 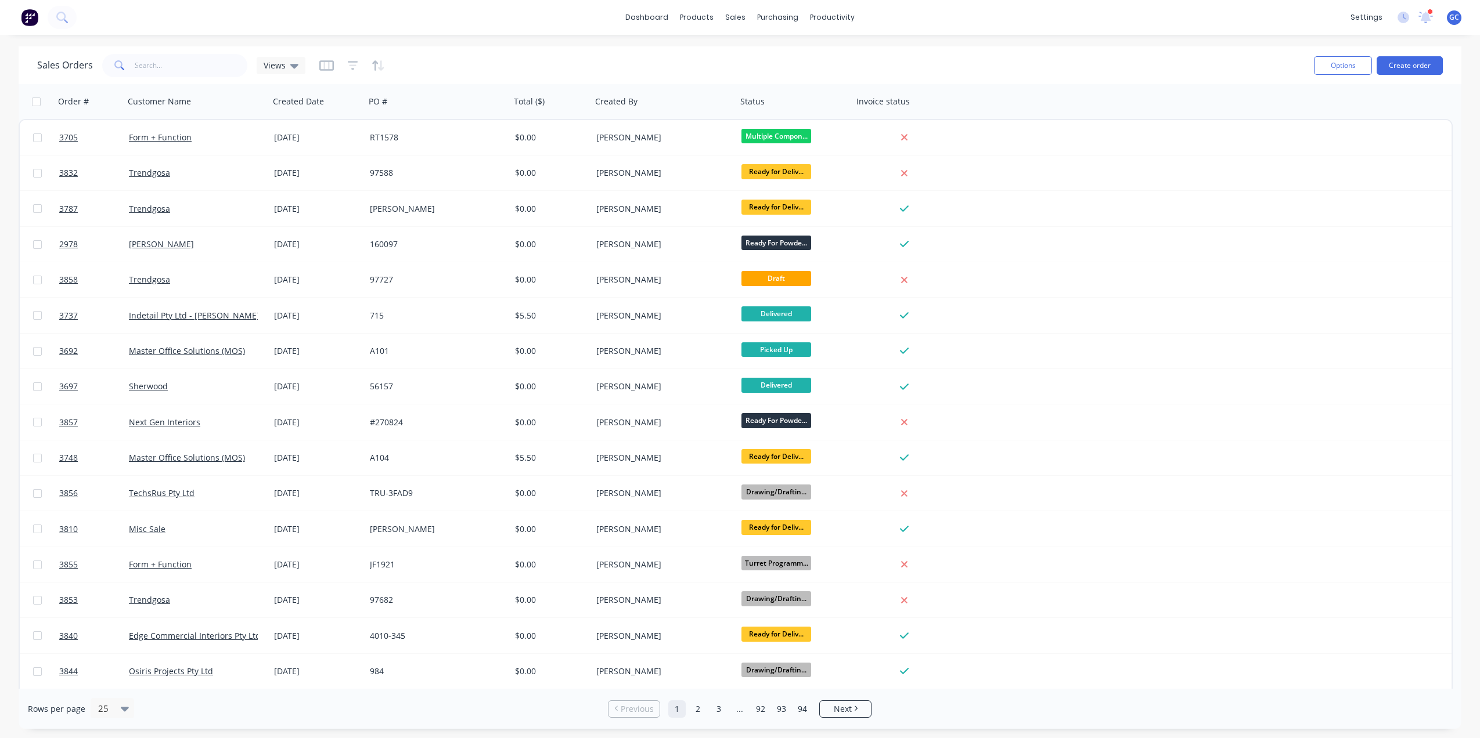 What do you see at coordinates (94, 423) in the screenshot?
I see `a: 3857` at bounding box center [94, 423].